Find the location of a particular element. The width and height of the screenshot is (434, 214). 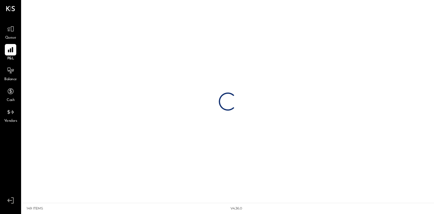

div: v 4.36.0 is located at coordinates (236, 209).